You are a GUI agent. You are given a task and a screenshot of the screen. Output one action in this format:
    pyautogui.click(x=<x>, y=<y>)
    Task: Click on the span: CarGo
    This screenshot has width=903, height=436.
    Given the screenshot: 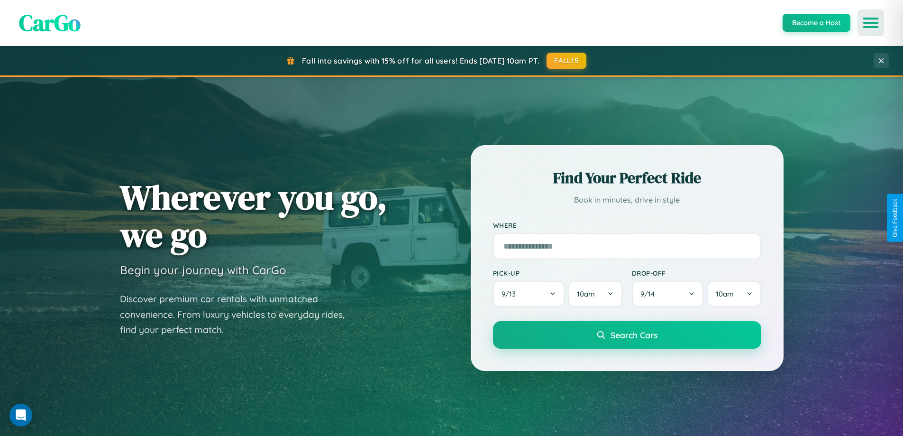 What is the action you would take?
    pyautogui.click(x=50, y=23)
    